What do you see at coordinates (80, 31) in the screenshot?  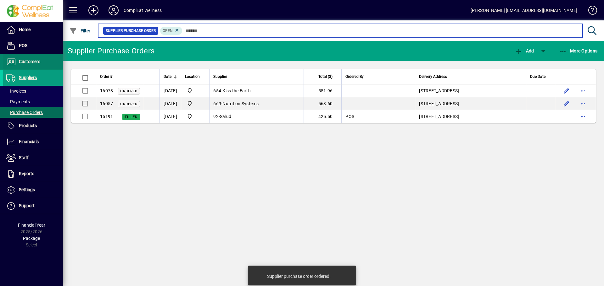 I see `button: Filter` at bounding box center [80, 31].